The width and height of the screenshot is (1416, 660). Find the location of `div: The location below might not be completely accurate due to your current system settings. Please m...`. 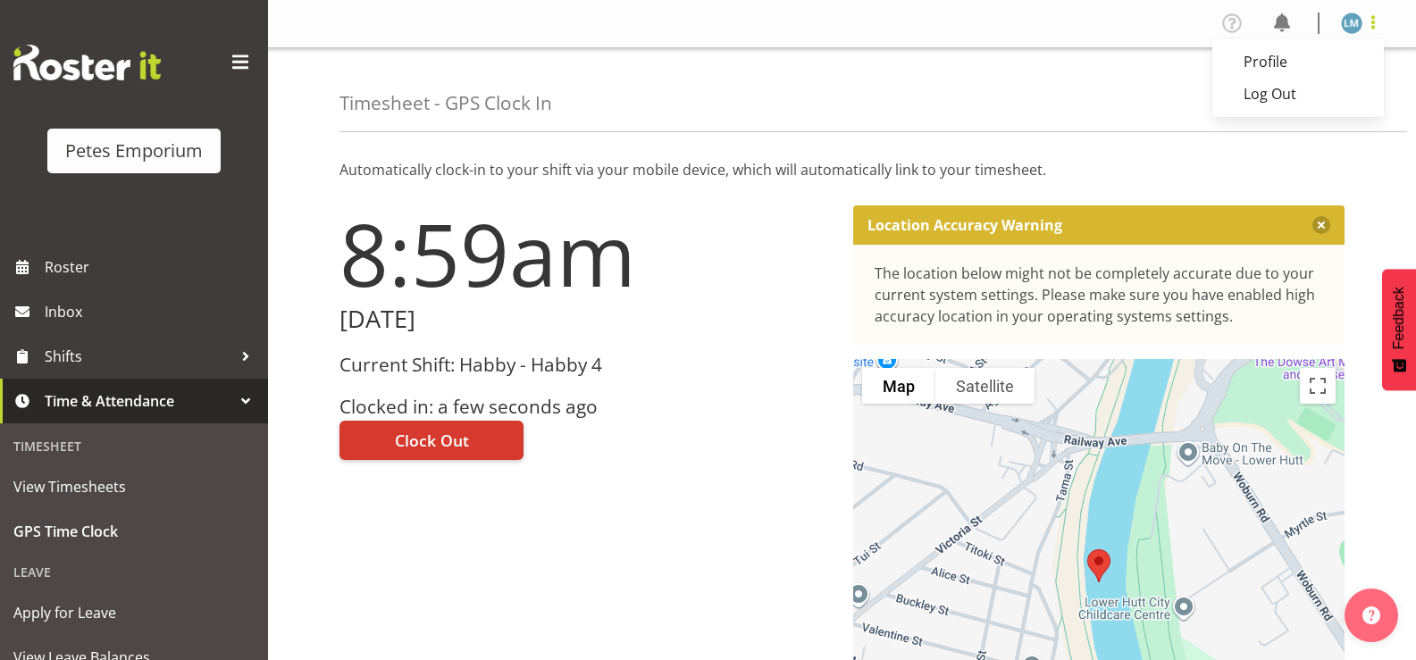

div: The location below might not be completely accurate due to your current system settings. Please m... is located at coordinates (1099, 295).